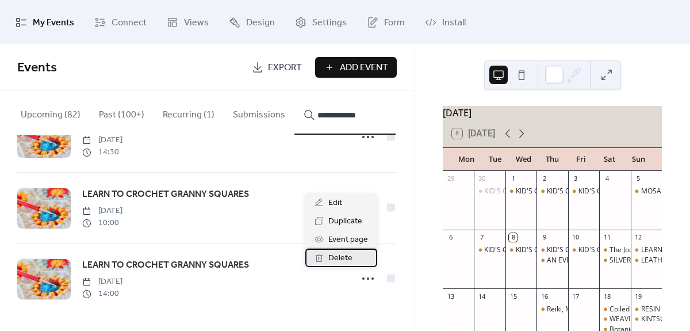 This screenshot has width=690, height=331. What do you see at coordinates (329, 22) in the screenshot?
I see `span: Settings` at bounding box center [329, 22].